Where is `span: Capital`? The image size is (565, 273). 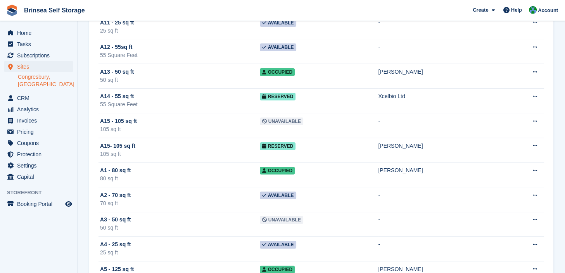 span: Capital is located at coordinates (40, 177).